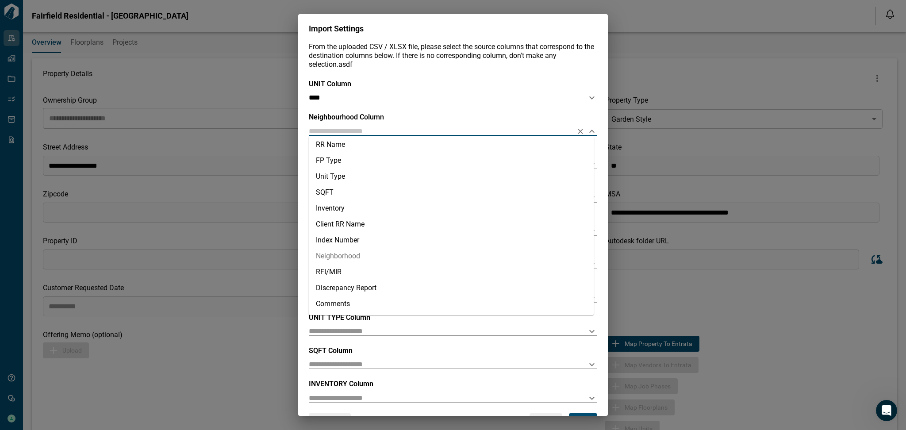 The height and width of the screenshot is (430, 906). I want to click on span: INVENTORY Column, so click(341, 383).